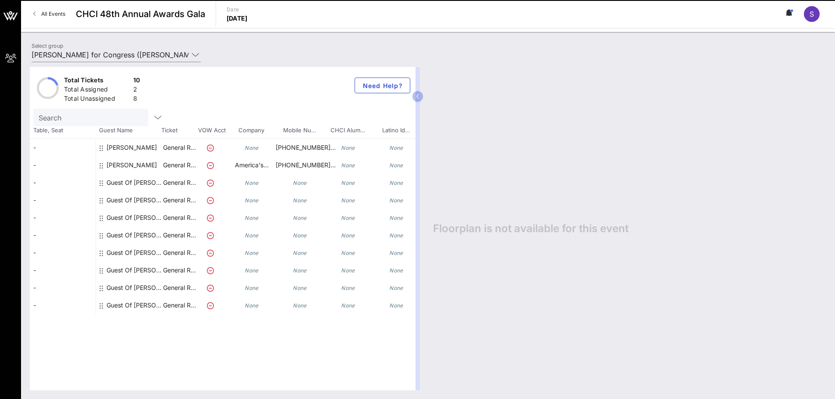 This screenshot has height=399, width=835. What do you see at coordinates (299, 131) in the screenshot?
I see `span: Mobile Nu…` at bounding box center [299, 131].